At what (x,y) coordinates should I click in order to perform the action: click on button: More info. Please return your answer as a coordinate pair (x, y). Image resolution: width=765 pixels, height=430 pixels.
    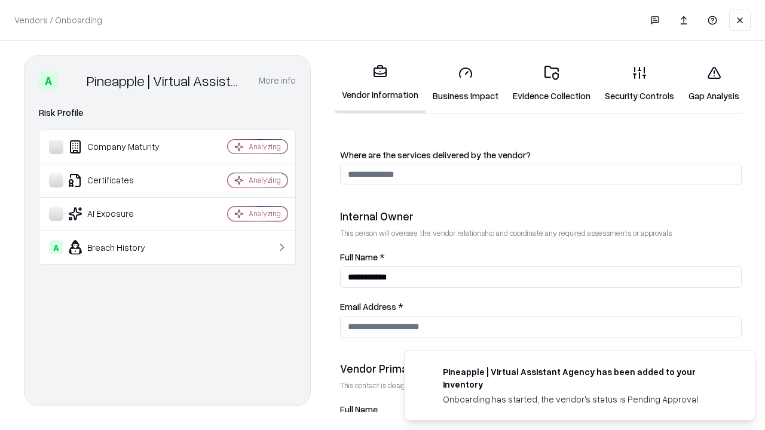
    Looking at the image, I should click on (277, 81).